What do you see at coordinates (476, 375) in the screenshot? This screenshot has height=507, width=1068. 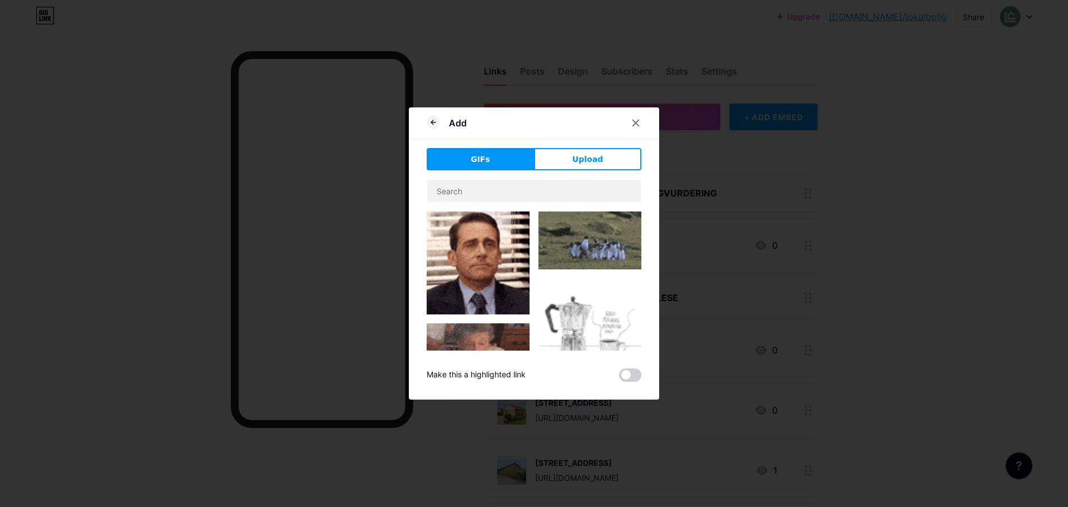 I see `div: Make this a highlighted link` at bounding box center [476, 375].